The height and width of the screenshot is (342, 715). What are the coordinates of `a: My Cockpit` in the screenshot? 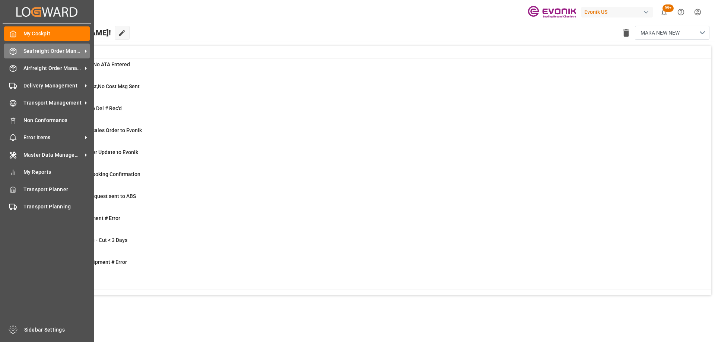 It's located at (47, 34).